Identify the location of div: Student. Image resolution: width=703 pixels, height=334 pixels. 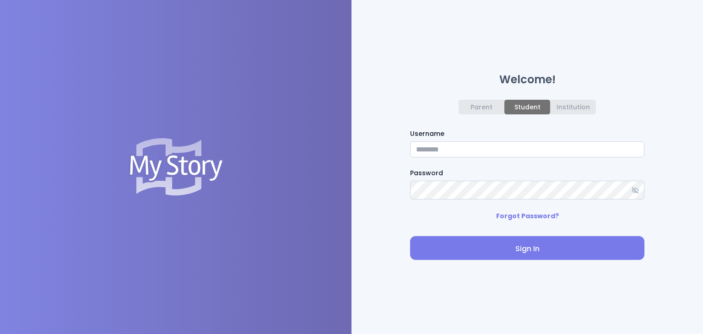
(527, 107).